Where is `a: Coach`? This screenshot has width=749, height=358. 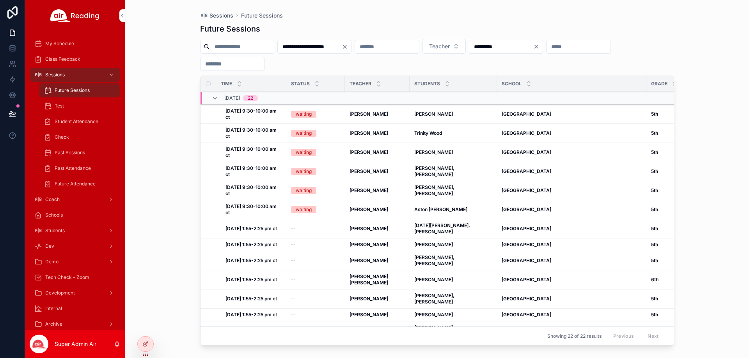 a: Coach is located at coordinates (75, 200).